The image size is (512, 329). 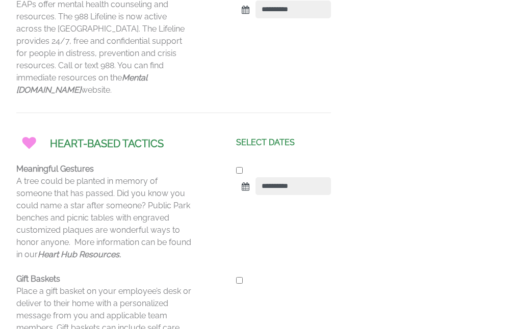 I want to click on strong: Meaningful Gestures, so click(x=55, y=169).